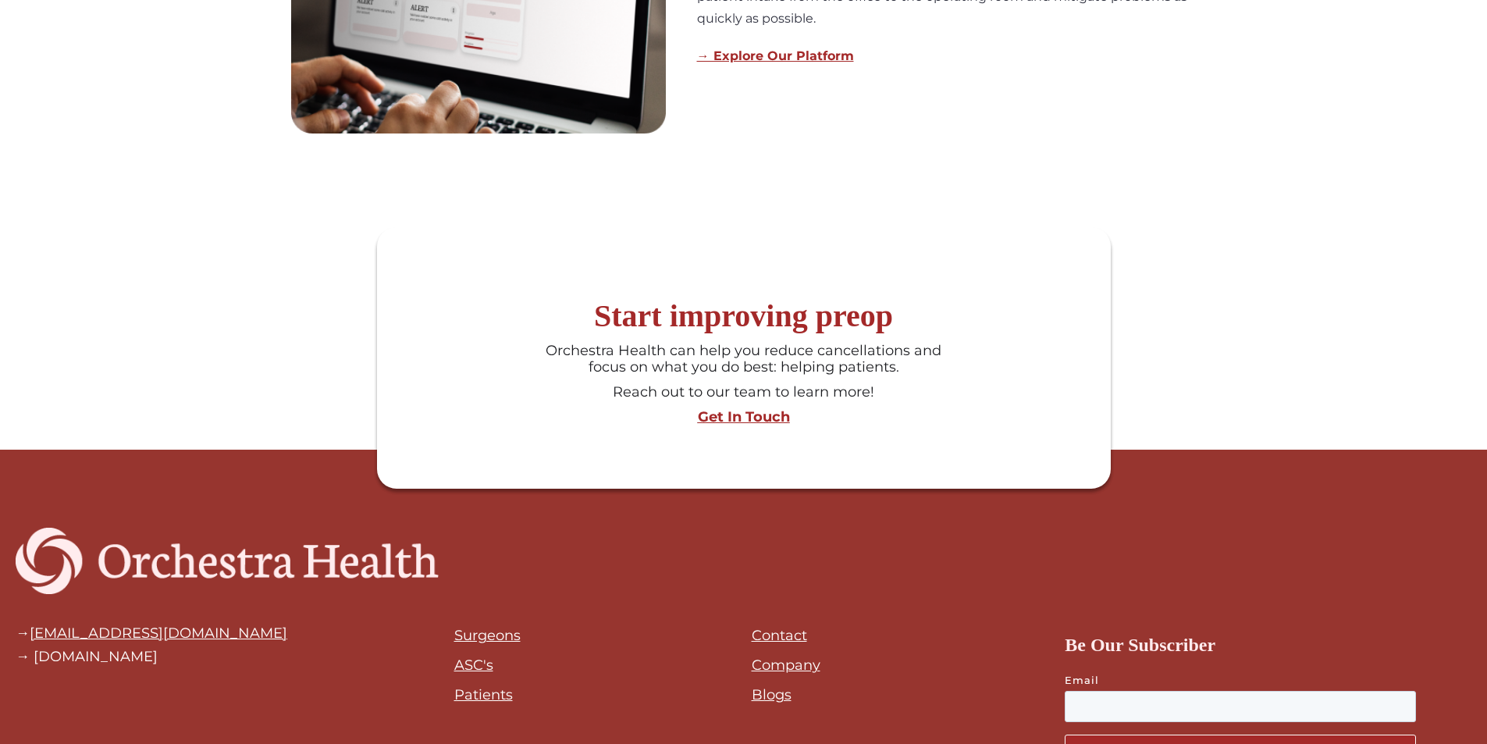 The width and height of the screenshot is (1487, 744). Describe the element at coordinates (786, 665) in the screenshot. I see `a: Company` at that location.